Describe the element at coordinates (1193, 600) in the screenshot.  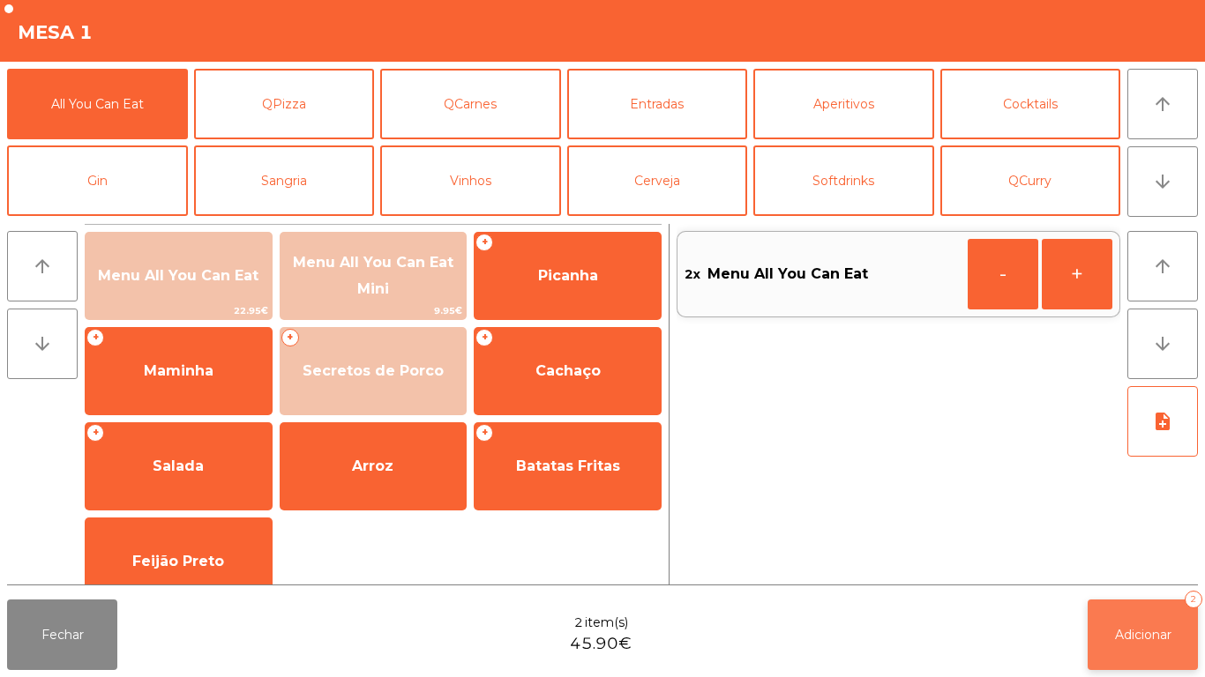
I see `div: 2` at that location.